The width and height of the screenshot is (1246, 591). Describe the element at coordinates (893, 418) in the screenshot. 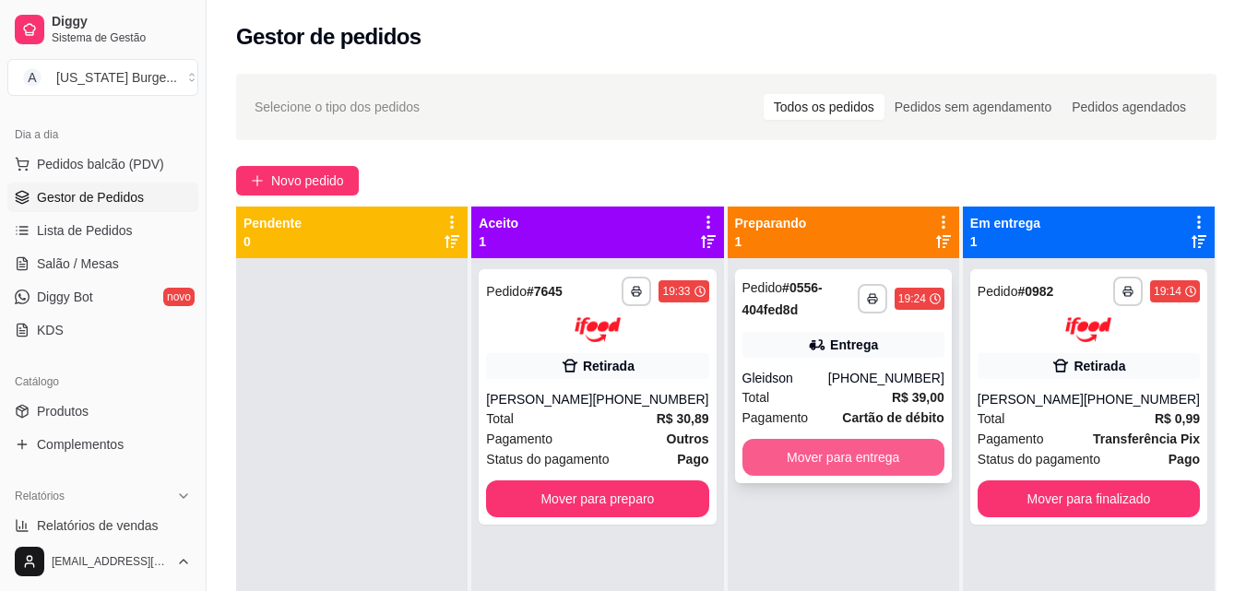

I see `strong: Cartão de débito` at that location.